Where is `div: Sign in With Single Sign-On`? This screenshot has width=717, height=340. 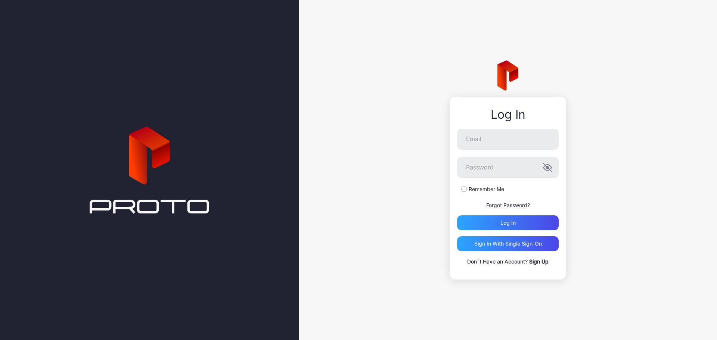 div: Sign in With Single Sign-On is located at coordinates (508, 244).